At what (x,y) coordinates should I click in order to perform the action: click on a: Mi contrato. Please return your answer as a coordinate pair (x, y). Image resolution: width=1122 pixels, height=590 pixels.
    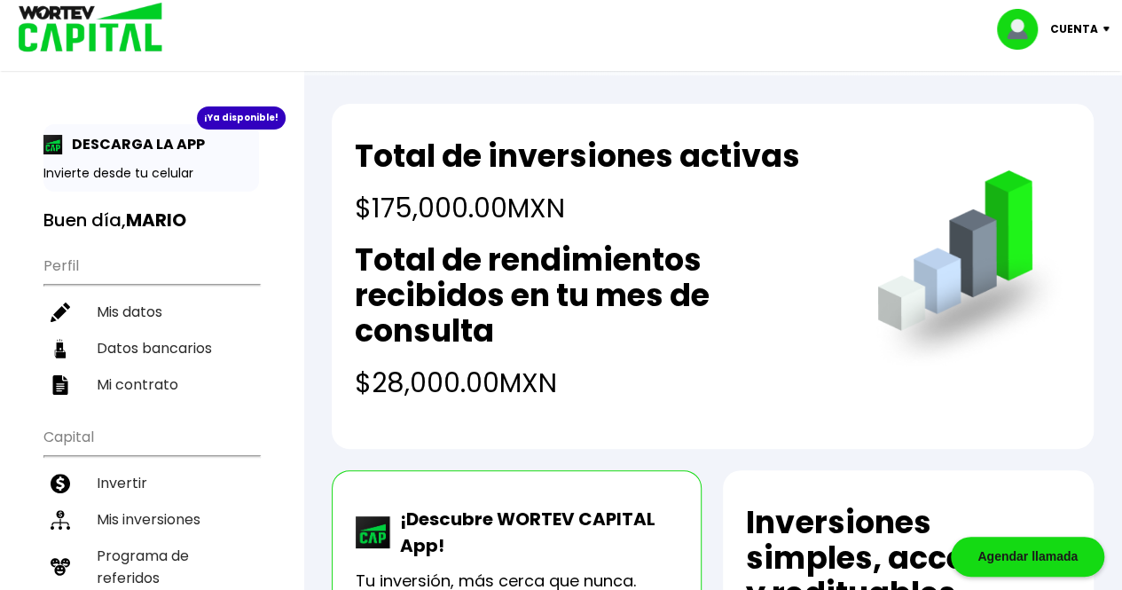
    Looking at the image, I should click on (151, 384).